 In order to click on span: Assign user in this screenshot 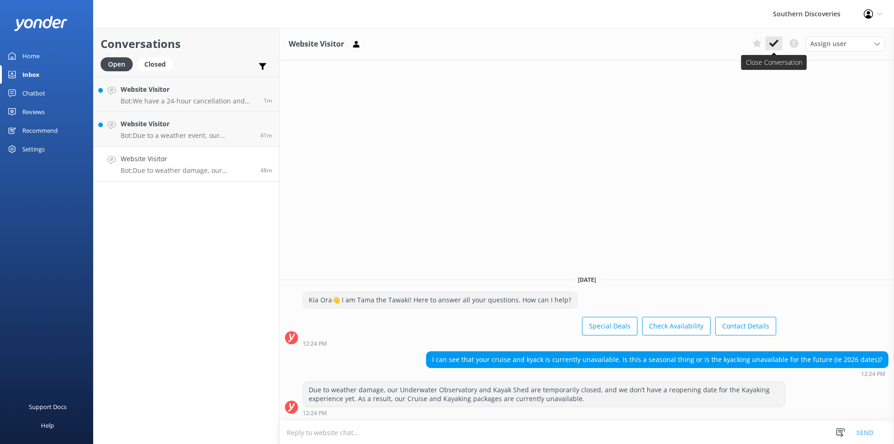, I will do `click(828, 44)`.